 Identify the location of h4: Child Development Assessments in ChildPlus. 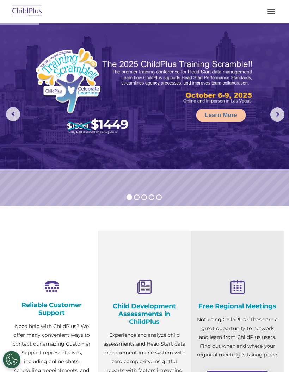
(144, 314).